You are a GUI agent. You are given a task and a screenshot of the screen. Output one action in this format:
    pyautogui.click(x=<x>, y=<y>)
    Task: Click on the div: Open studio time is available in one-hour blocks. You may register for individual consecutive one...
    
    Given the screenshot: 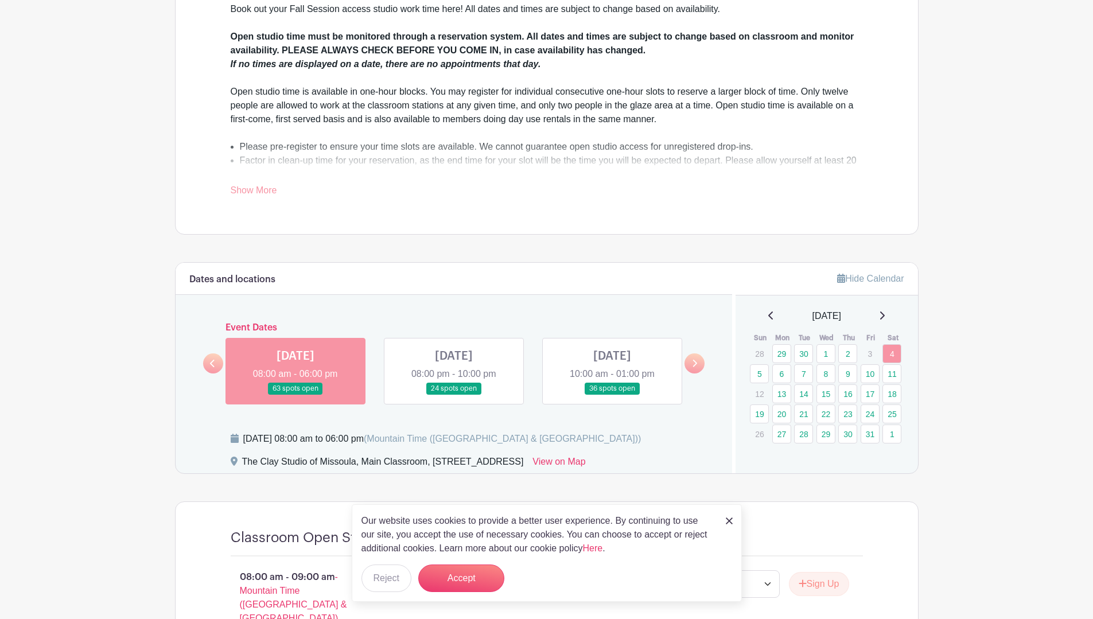 What is the action you would take?
    pyautogui.click(x=547, y=106)
    